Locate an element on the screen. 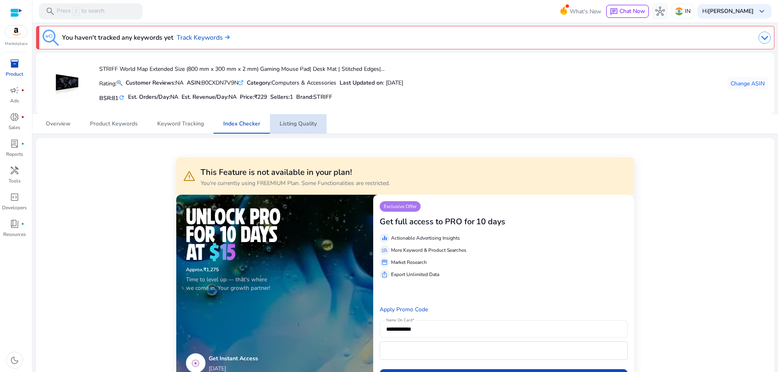 This screenshot has width=778, height=372. span: ios_share is located at coordinates (384, 275).